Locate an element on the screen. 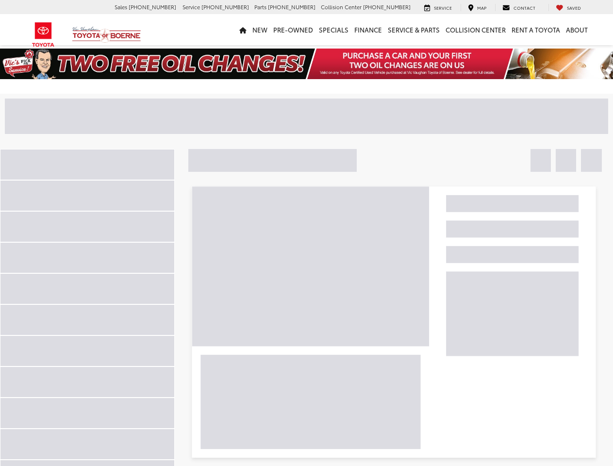  img: Toyota is located at coordinates (43, 34).